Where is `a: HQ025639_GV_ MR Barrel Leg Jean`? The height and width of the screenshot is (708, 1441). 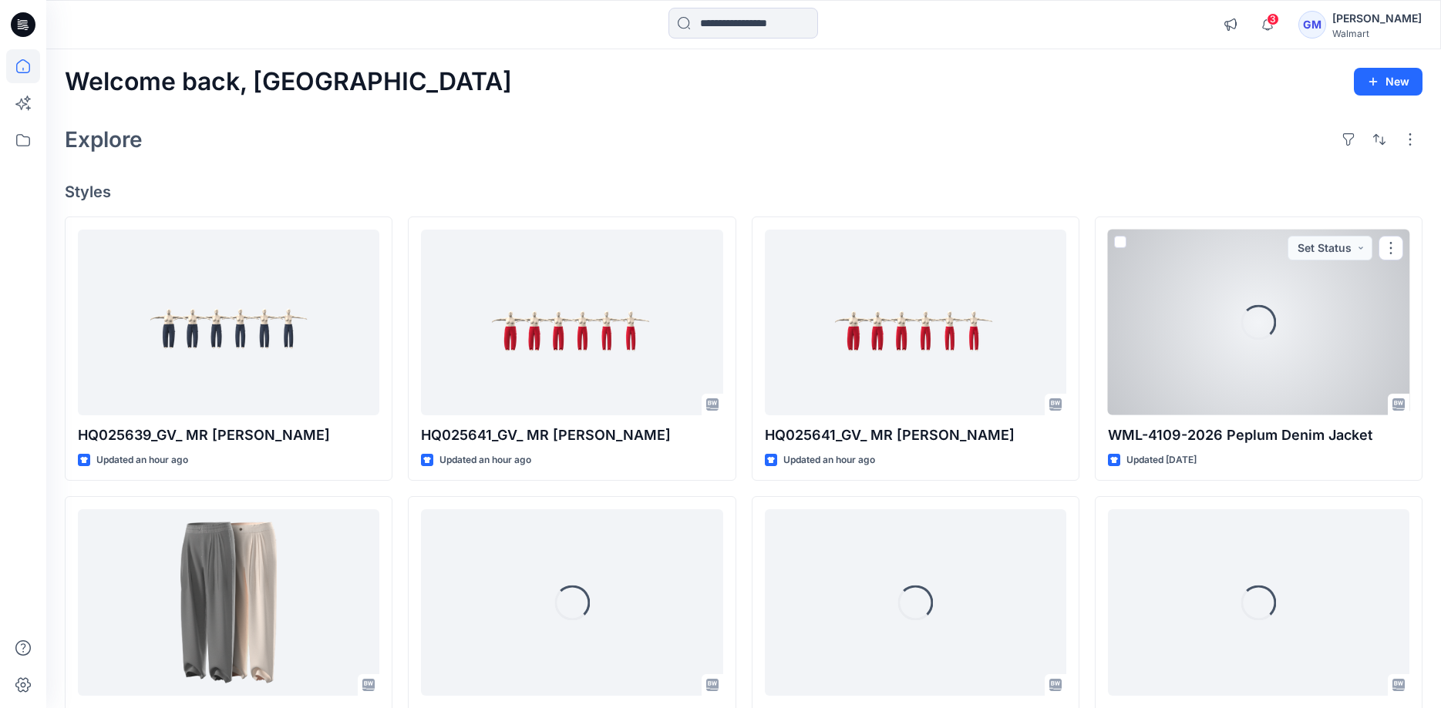 a: HQ025639_GV_ MR Barrel Leg Jean is located at coordinates (228, 322).